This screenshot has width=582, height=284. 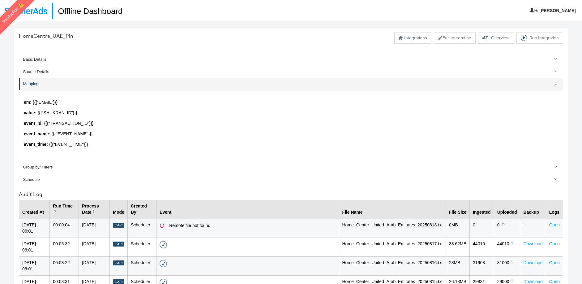 What do you see at coordinates (34, 209) in the screenshot?
I see `th: Created At` at bounding box center [34, 209].